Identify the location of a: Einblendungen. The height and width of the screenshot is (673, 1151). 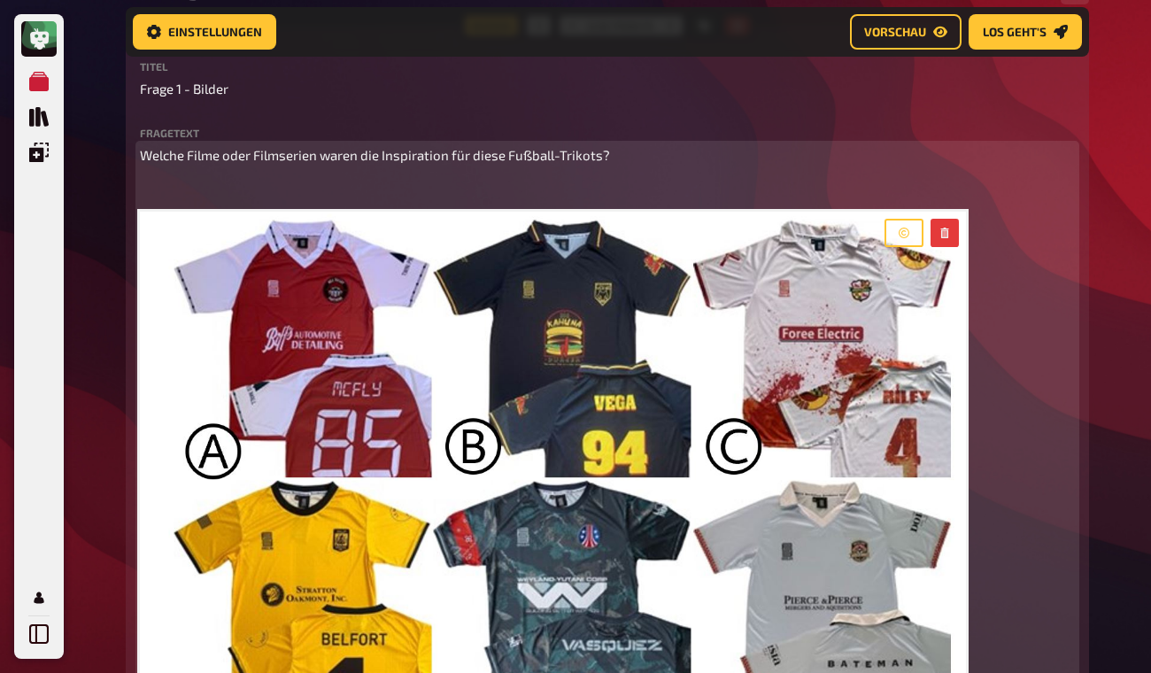
(39, 152).